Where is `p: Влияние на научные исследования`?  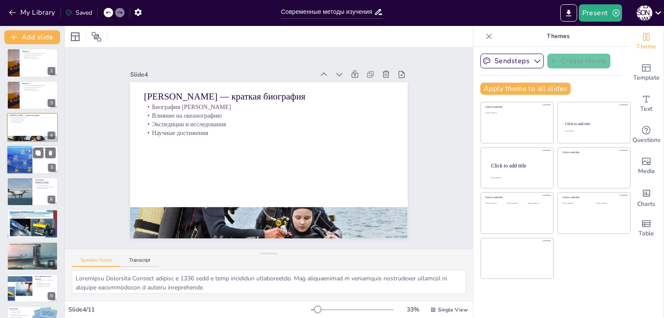
p: Влияние на научные исследования is located at coordinates (45, 187).